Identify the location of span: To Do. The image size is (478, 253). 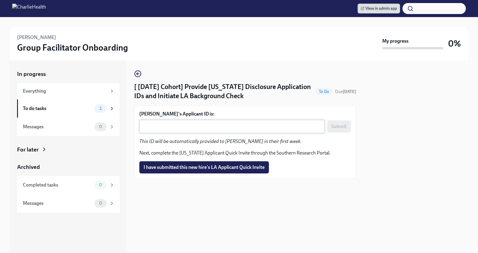
(323, 91).